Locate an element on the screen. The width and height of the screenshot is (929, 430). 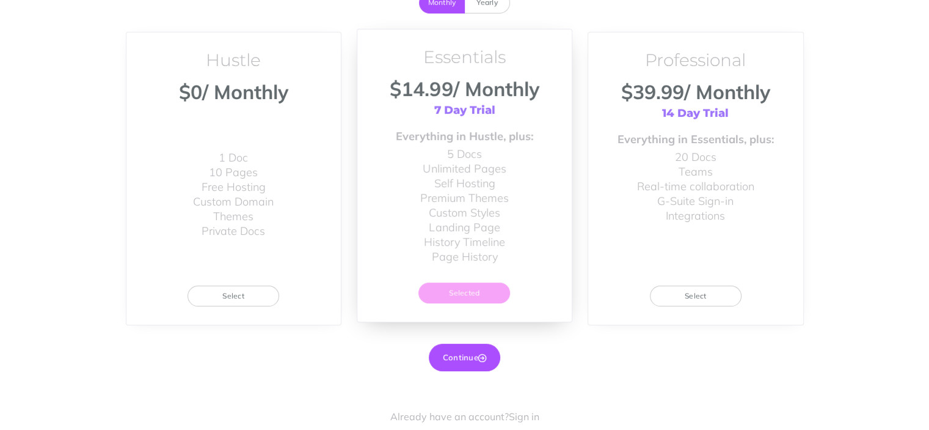
li: Self Hosting is located at coordinates (464, 183).